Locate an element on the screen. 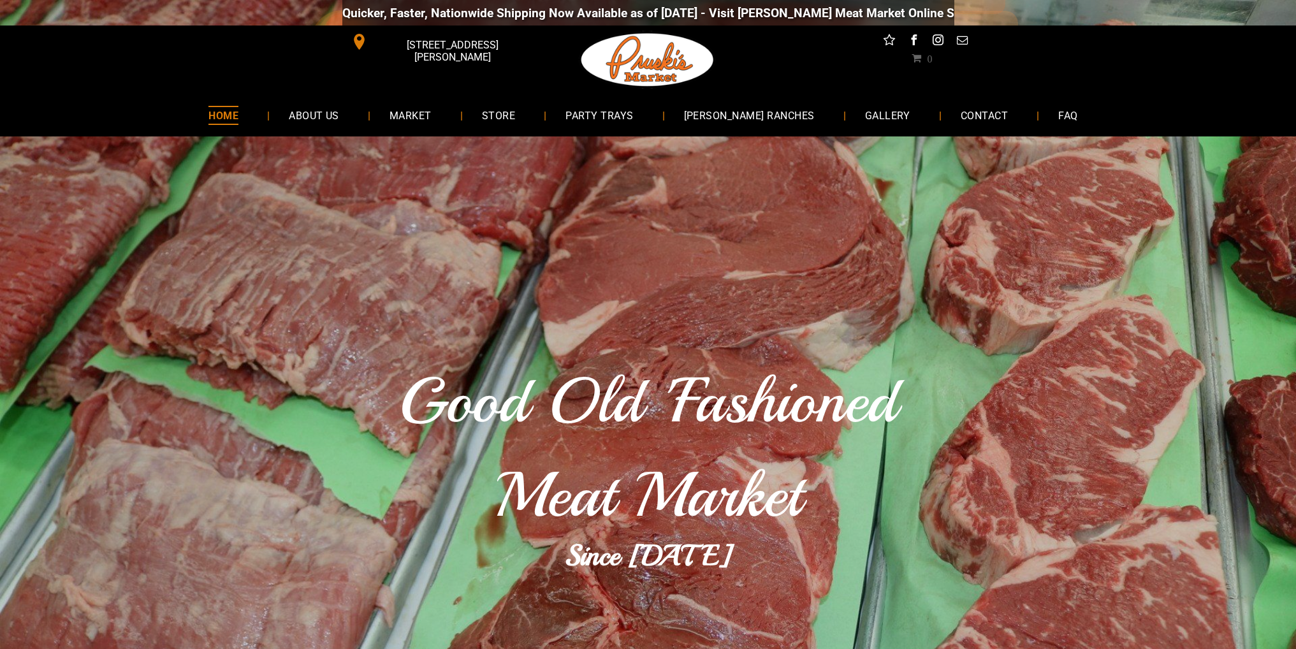 This screenshot has height=649, width=1296. a: STORE is located at coordinates (498, 115).